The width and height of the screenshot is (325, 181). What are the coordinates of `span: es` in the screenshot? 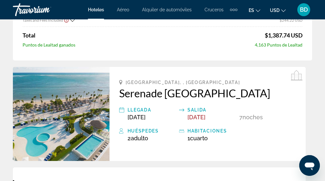 It's located at (251, 10).